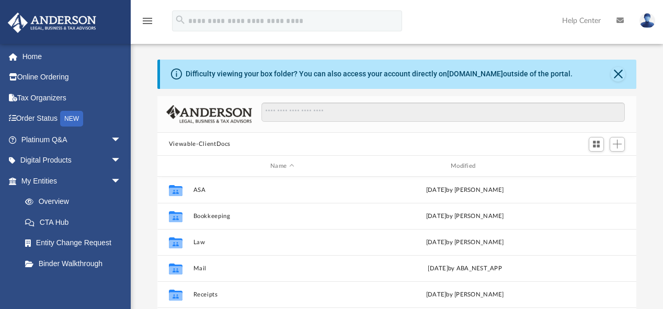 This screenshot has height=309, width=663. I want to click on button: Add, so click(617, 144).